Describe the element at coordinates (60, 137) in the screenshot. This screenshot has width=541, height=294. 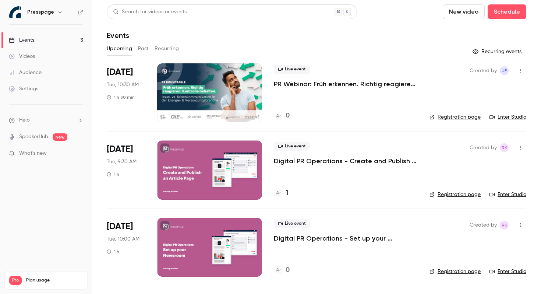
I see `span: new` at that location.